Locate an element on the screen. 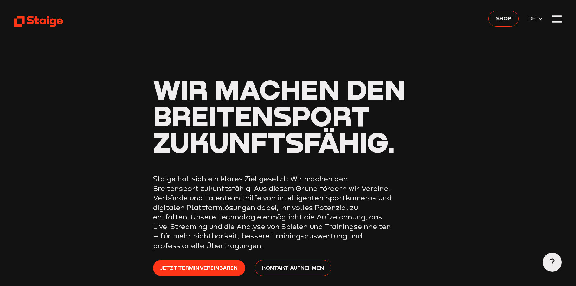  span: Wir machen den Breitensport zukunftsfähig. is located at coordinates (279, 115).